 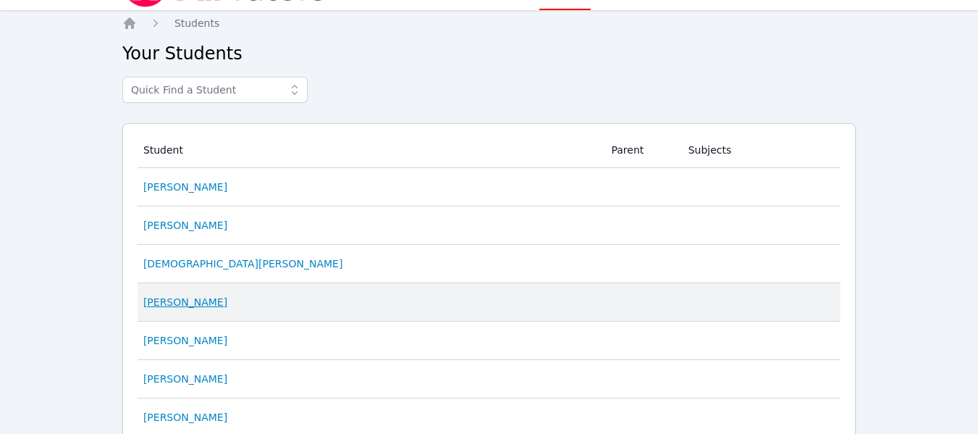 I want to click on input: Quick Find a Student, so click(x=215, y=90).